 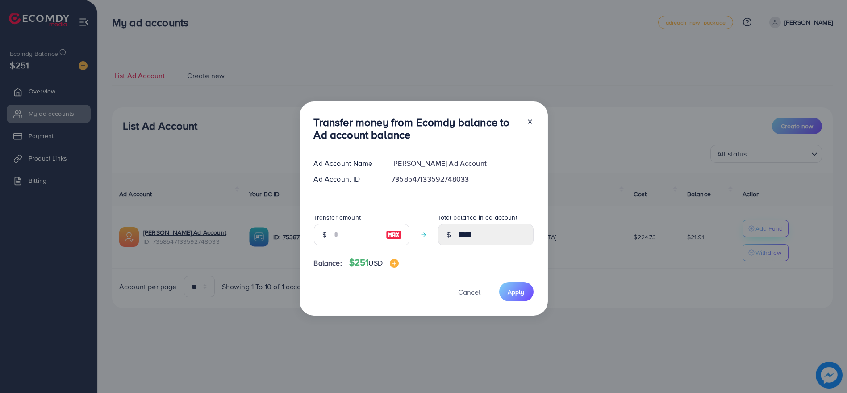 What do you see at coordinates (374, 262) in the screenshot?
I see `h4: $251` at bounding box center [374, 262].